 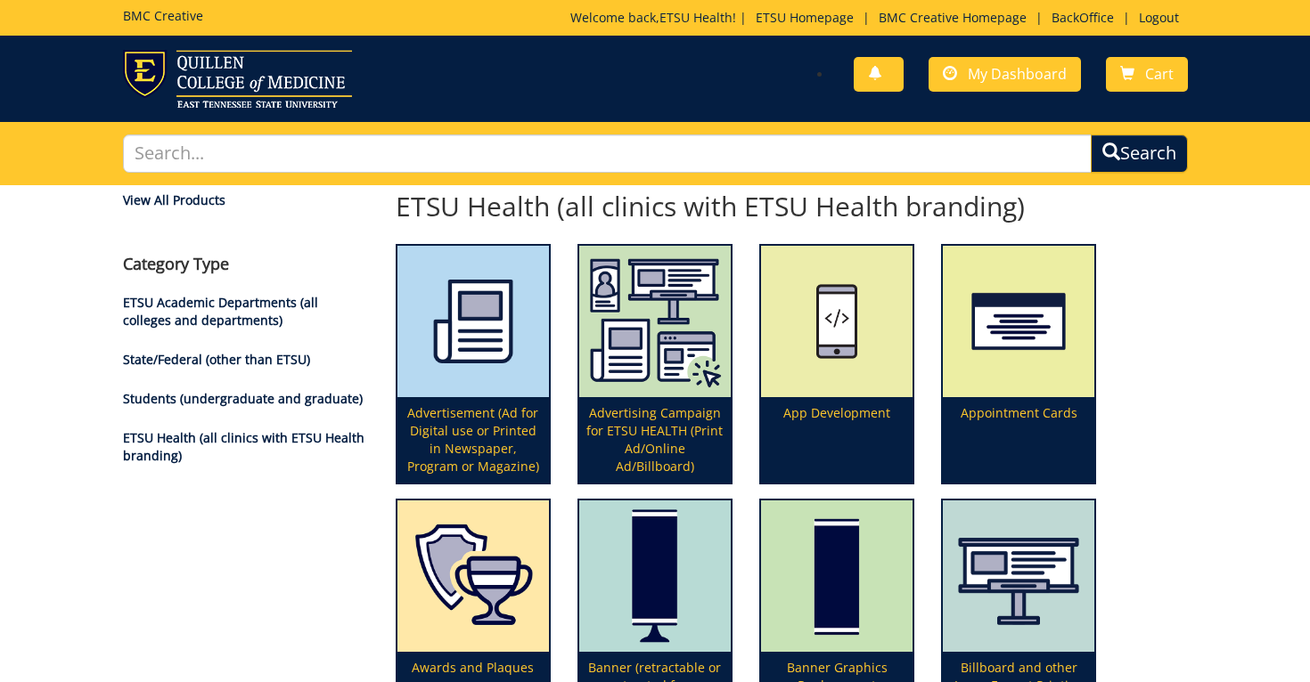 I want to click on a: View All Products, so click(x=246, y=200).